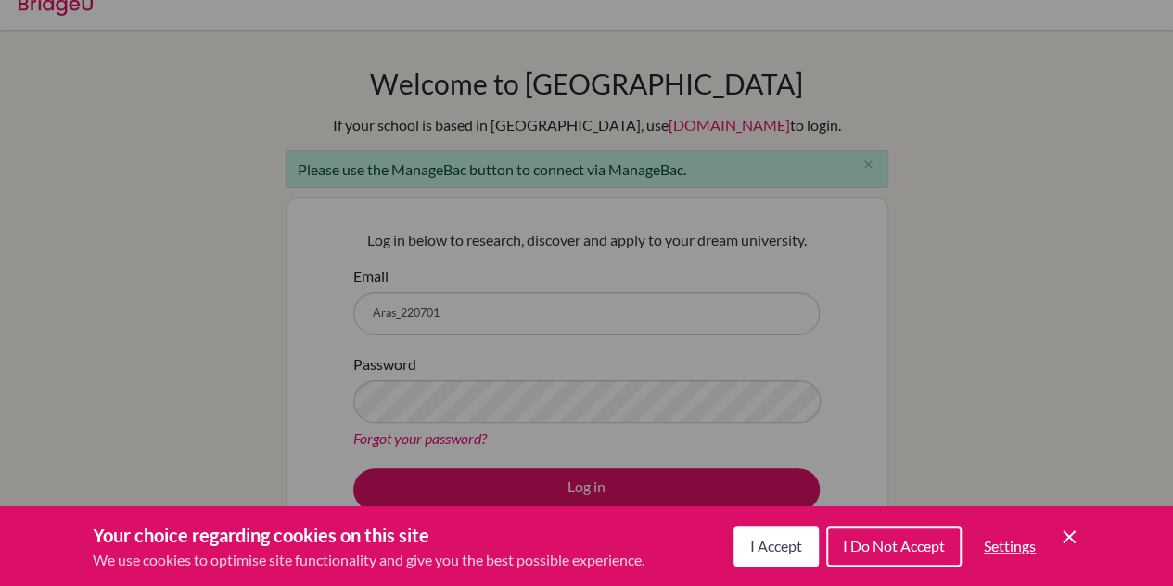 The width and height of the screenshot is (1173, 586). I want to click on h3: Your choice regarding cookies on this site, so click(368, 535).